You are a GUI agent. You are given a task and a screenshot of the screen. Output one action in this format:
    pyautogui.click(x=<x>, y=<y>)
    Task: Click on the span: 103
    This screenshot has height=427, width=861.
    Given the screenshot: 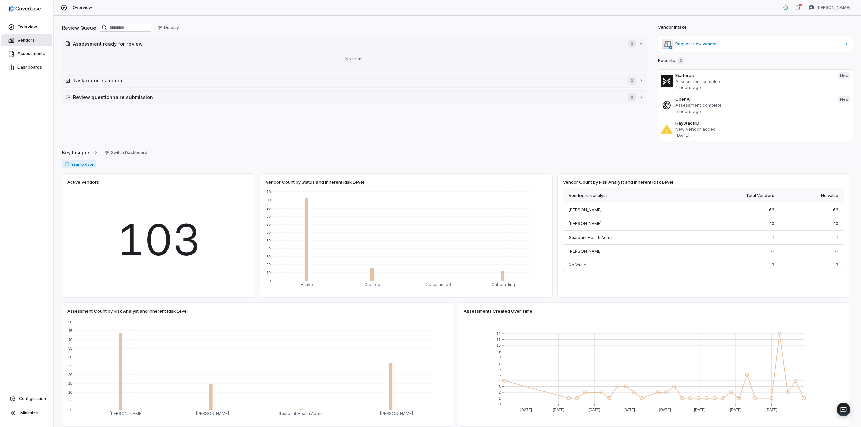 What is the action you would take?
    pyautogui.click(x=158, y=240)
    